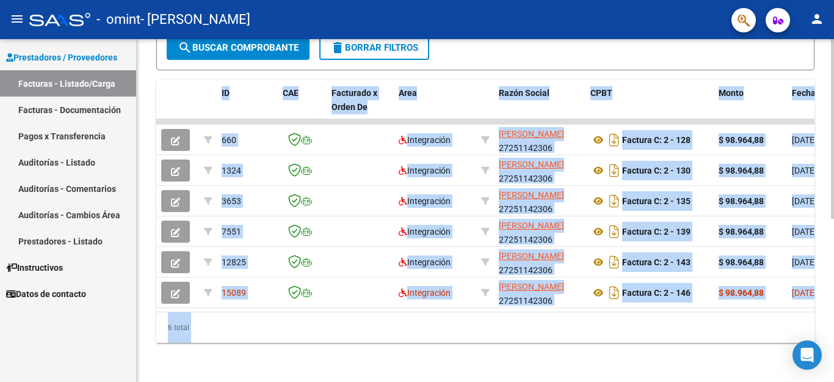  Describe the element at coordinates (360, 107) in the screenshot. I see `datatable-header-cell: Facturado x Orden De` at that location.